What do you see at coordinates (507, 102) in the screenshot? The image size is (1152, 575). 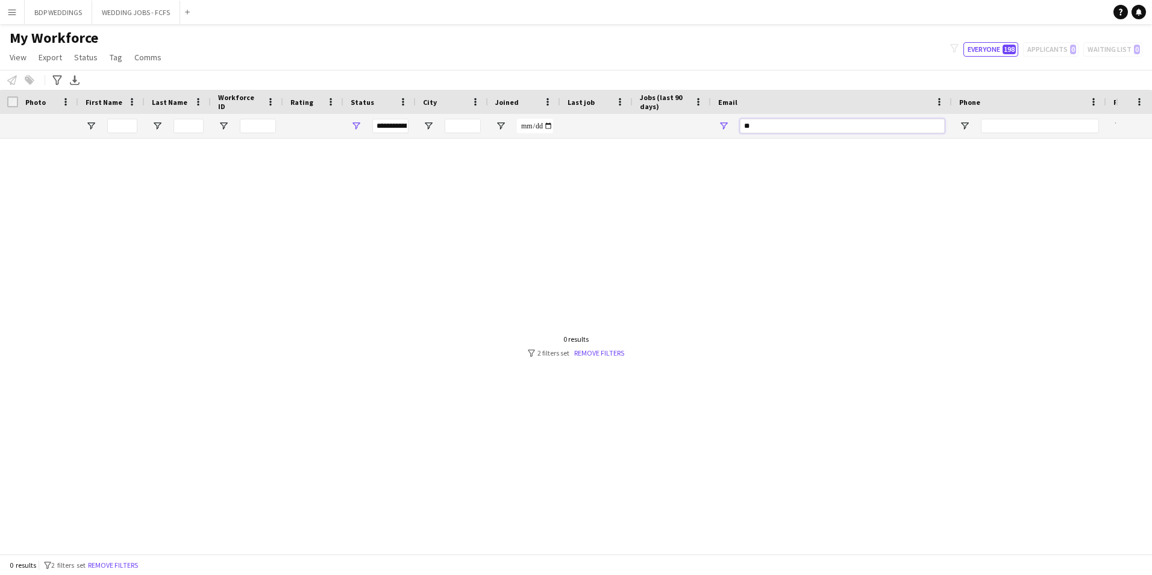 I see `span: Joined` at bounding box center [507, 102].